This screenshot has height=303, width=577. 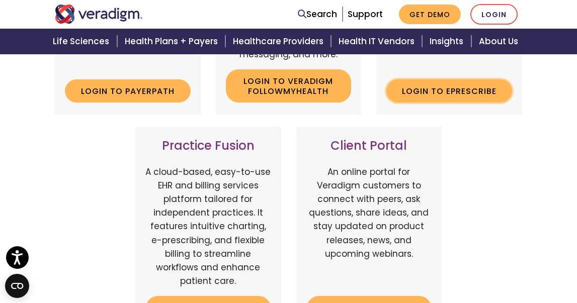 What do you see at coordinates (365, 14) in the screenshot?
I see `a: Support` at bounding box center [365, 14].